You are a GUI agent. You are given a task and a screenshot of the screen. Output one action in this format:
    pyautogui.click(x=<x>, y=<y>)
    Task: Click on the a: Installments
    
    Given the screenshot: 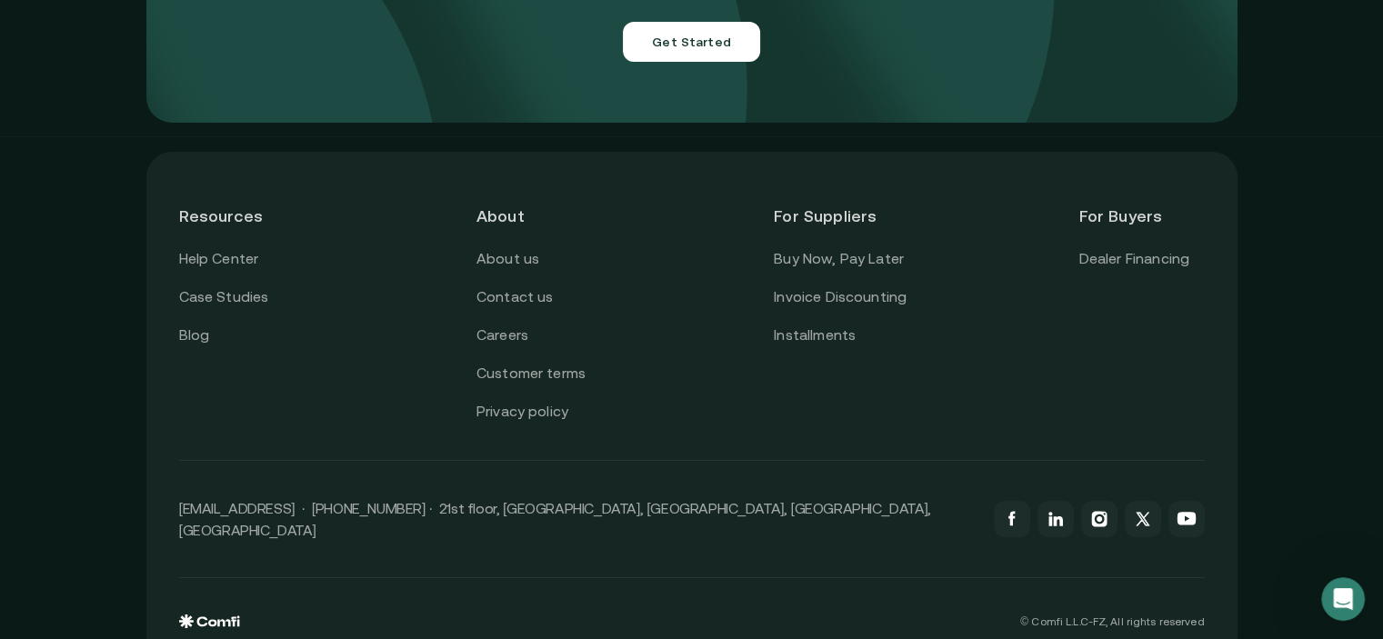 What is the action you would take?
    pyautogui.click(x=815, y=336)
    